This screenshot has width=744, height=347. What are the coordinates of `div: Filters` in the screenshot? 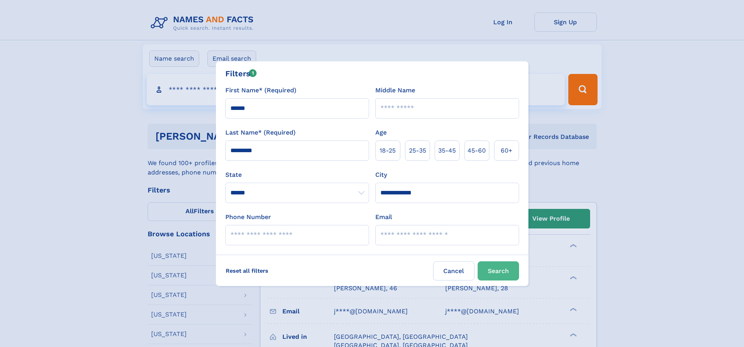 It's located at (241, 73).